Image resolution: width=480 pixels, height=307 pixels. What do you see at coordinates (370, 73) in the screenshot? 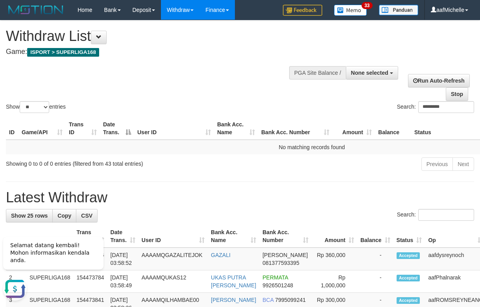
I see `span: None selected` at bounding box center [370, 73].